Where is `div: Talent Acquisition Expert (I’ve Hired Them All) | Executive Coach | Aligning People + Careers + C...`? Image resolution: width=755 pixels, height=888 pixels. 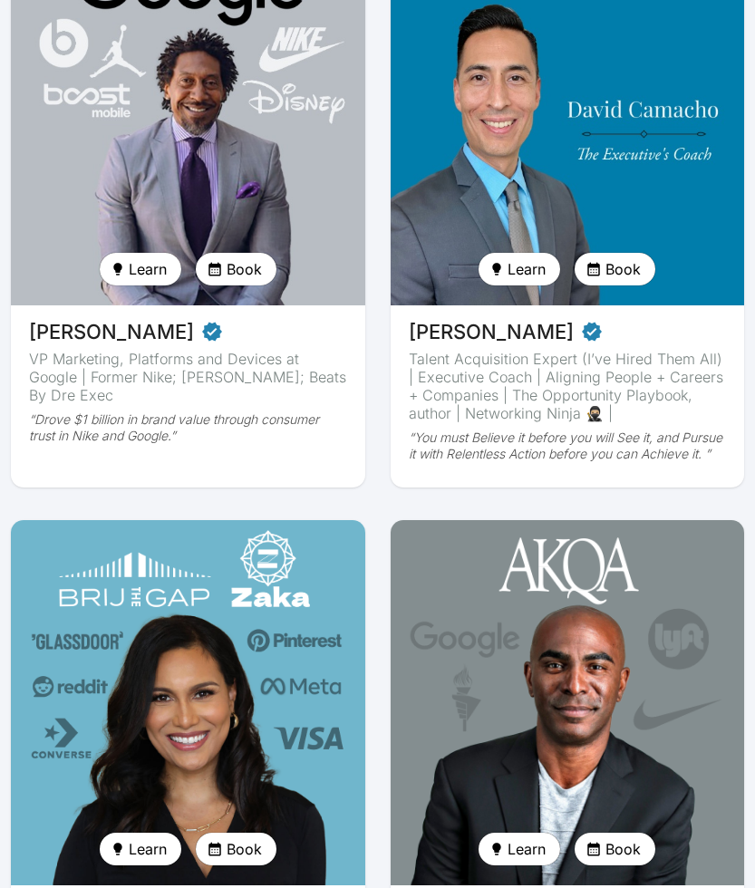 div: Talent Acquisition Expert (I’ve Hired Them All) | Executive Coach | Aligning People + Careers + C... is located at coordinates (567, 386).